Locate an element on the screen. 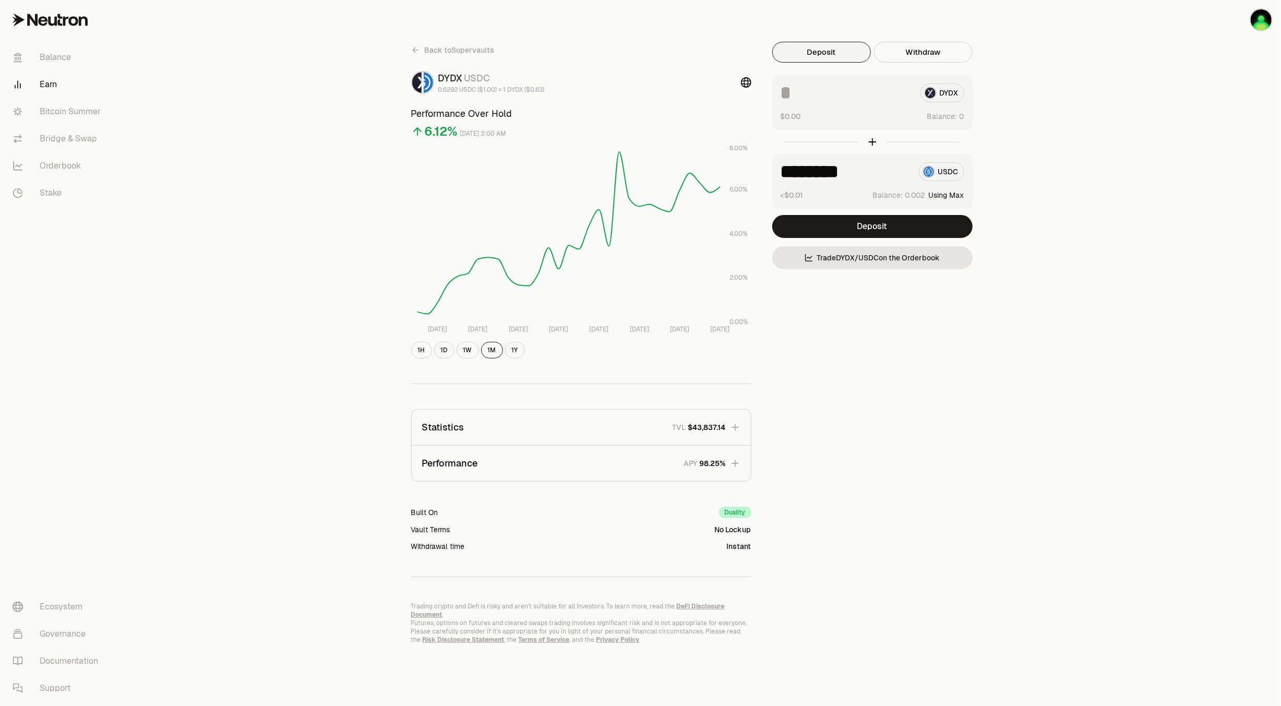  a: Documentation is located at coordinates (58, 661).